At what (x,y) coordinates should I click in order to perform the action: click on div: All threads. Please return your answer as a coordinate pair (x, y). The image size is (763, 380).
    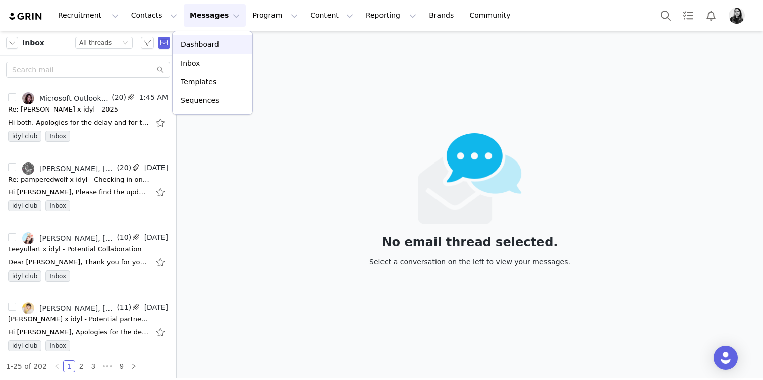
    Looking at the image, I should click on (95, 43).